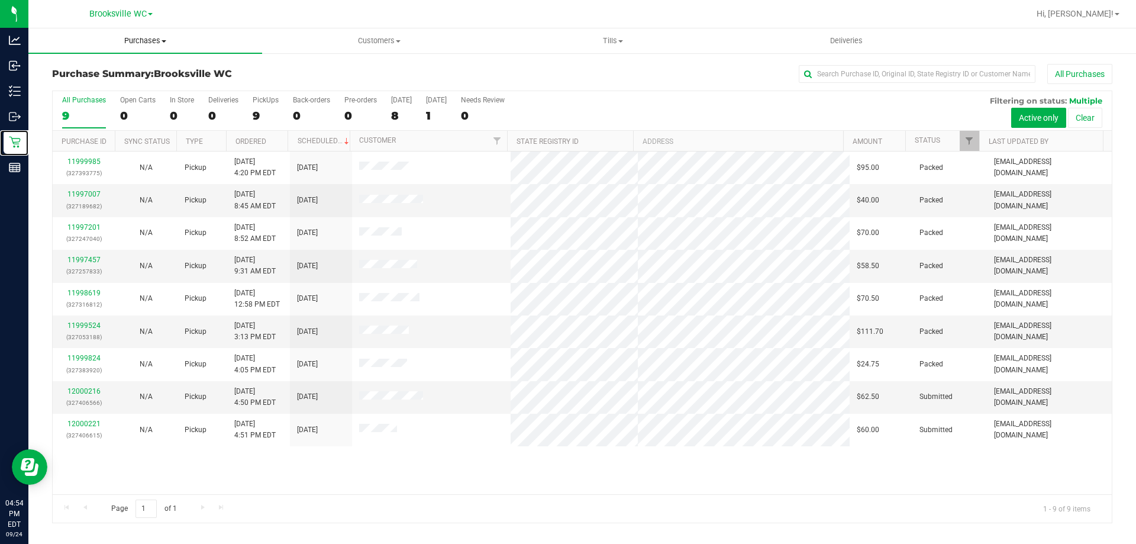  What do you see at coordinates (868, 232) in the screenshot?
I see `span: $70.00` at bounding box center [868, 232].